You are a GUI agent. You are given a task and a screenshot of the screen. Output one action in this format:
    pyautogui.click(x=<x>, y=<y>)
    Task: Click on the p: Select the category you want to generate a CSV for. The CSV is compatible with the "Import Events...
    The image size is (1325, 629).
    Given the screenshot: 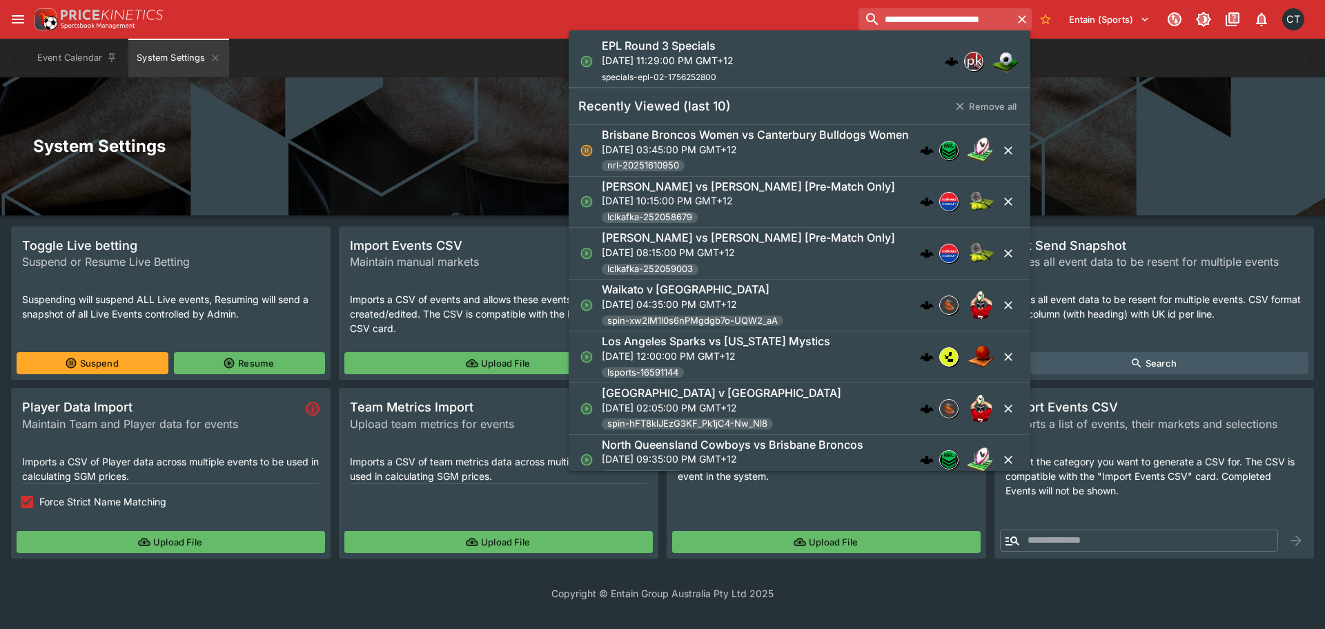 What is the action you would take?
    pyautogui.click(x=1154, y=476)
    